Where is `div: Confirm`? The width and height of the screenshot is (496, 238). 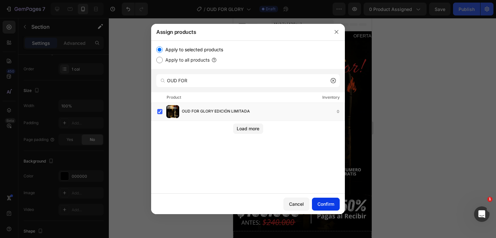 div: Confirm is located at coordinates (326, 204).